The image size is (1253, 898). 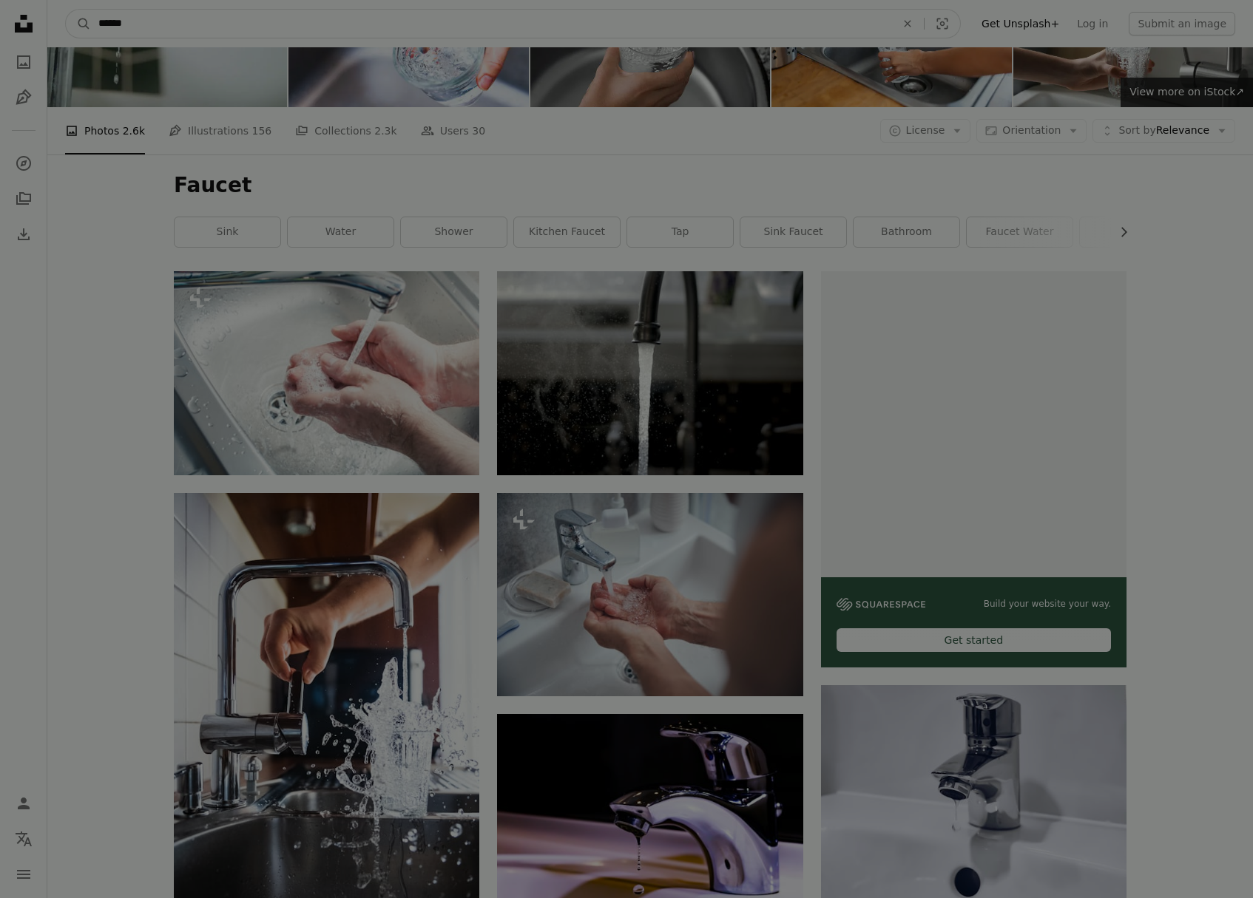 I want to click on img: file-1606177908946-d1eed1cbe4f5image, so click(x=881, y=604).